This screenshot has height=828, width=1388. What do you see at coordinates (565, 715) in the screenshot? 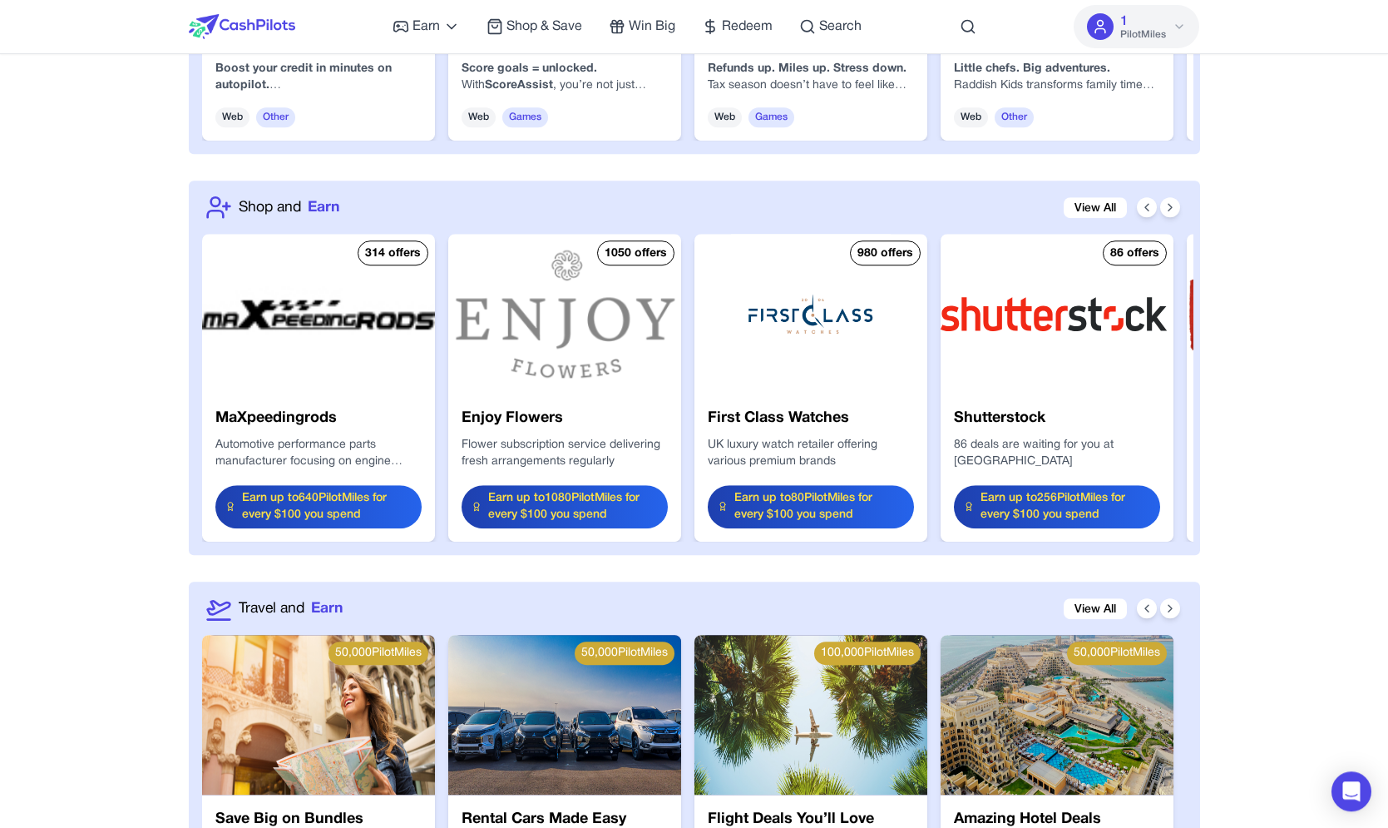
I see `img: Rental Cars Made Easy` at bounding box center [565, 715].